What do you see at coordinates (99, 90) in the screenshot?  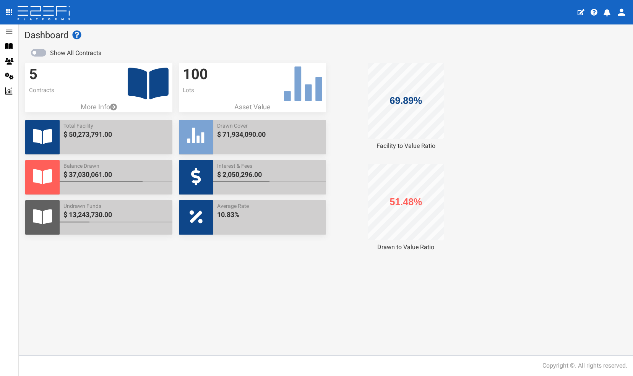 I see `p: Contracts` at bounding box center [99, 90].